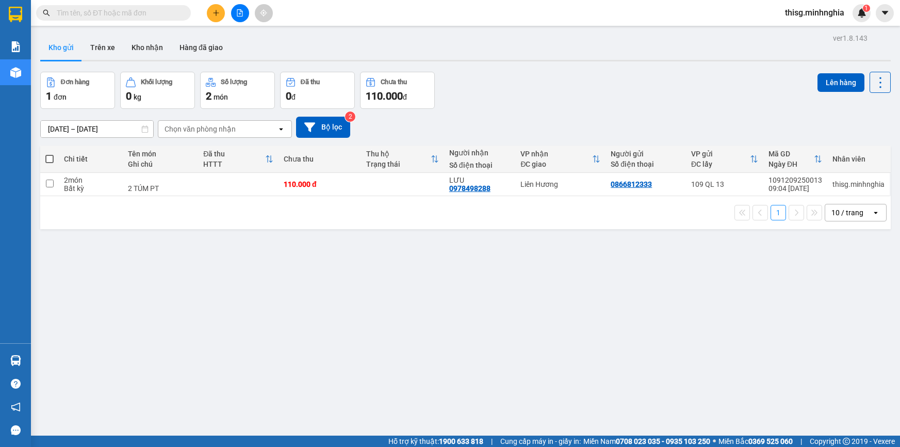  I want to click on span: Hỗ trợ kỹ thuật:, so click(436, 441).